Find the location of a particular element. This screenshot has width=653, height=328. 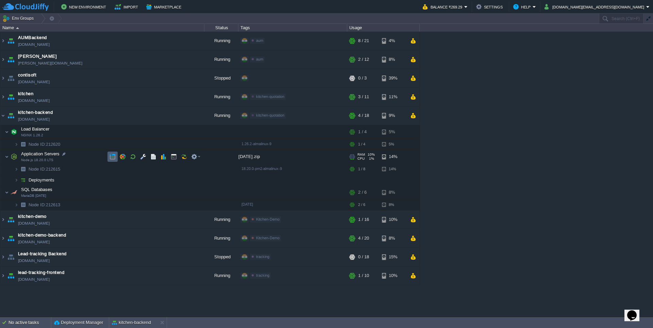

span: Application Servers is located at coordinates (40, 154).